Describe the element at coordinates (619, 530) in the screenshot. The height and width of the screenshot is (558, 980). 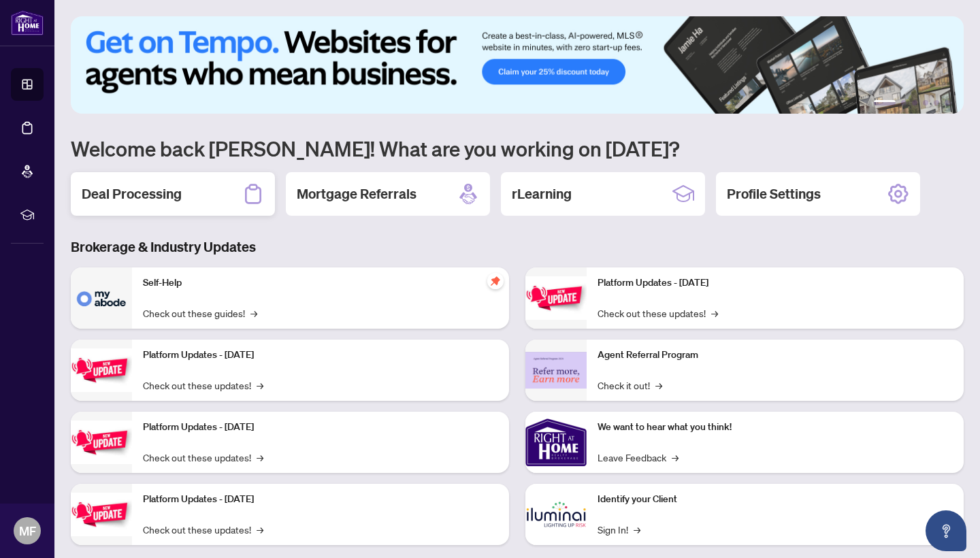
I see `a: Sign In!→` at that location.